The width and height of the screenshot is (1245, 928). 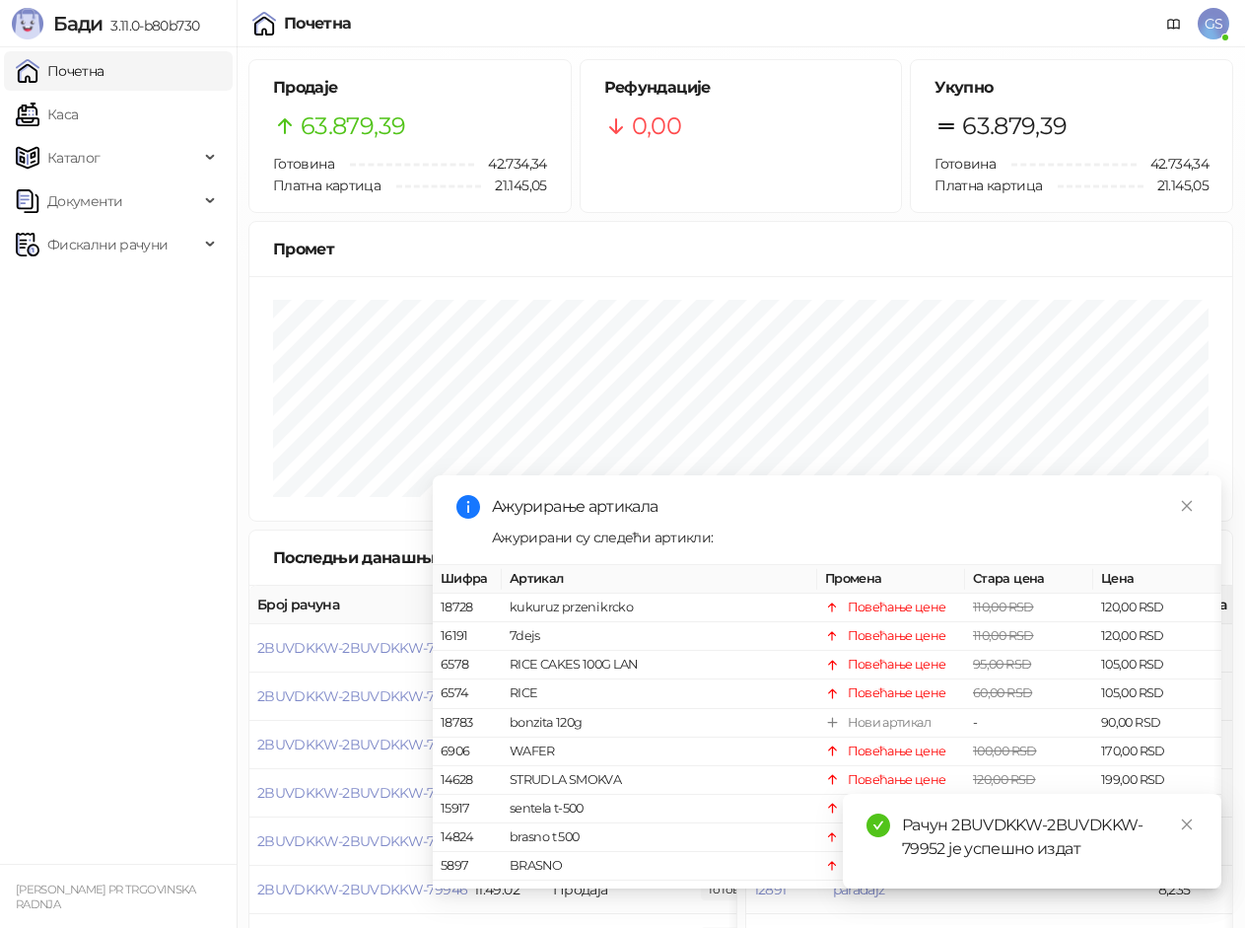 What do you see at coordinates (46, 114) in the screenshot?
I see `a: Каса` at bounding box center [46, 114].